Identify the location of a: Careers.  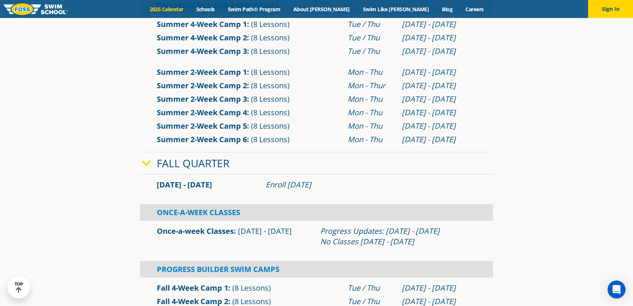
(474, 9).